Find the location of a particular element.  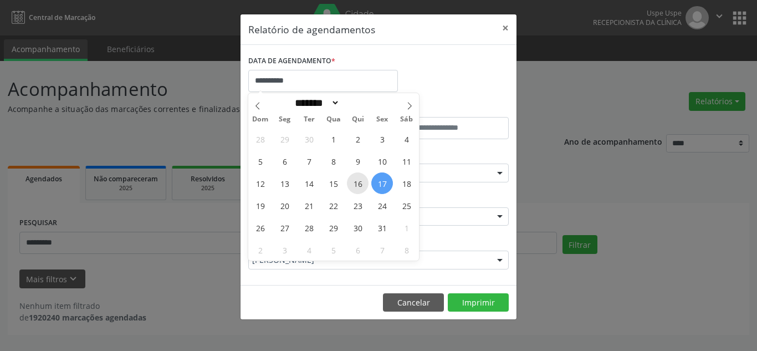

span: Novembro 1, 2025 is located at coordinates (406, 227).